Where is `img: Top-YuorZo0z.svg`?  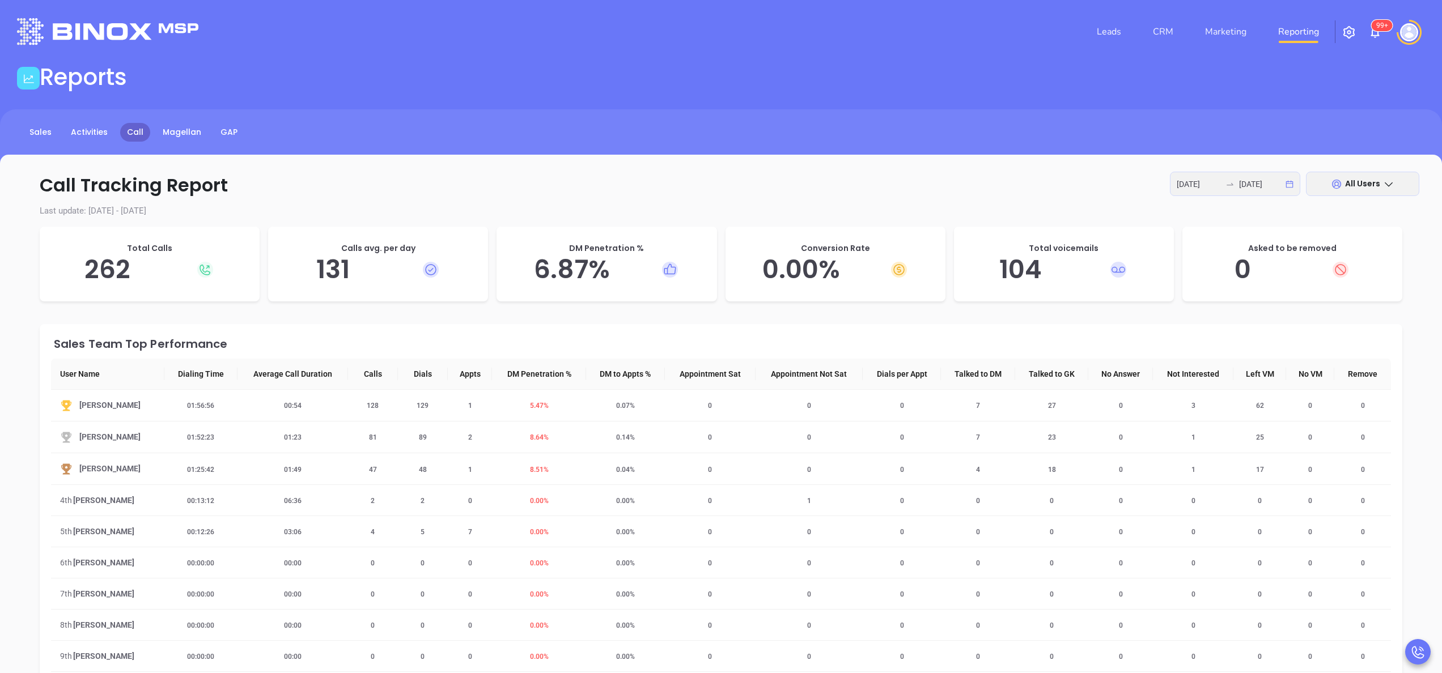
img: Top-YuorZo0z.svg is located at coordinates (66, 406).